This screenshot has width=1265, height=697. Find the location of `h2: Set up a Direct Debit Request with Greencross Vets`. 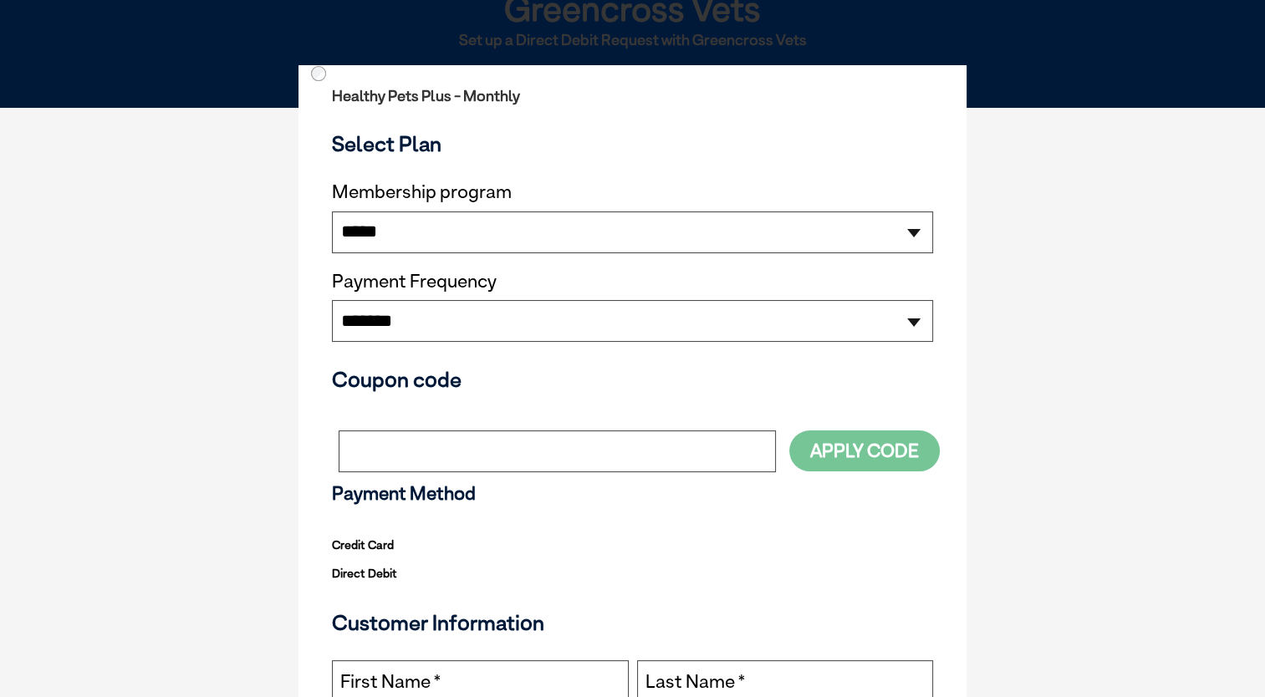

h2: Set up a Direct Debit Request with Greencross Vets is located at coordinates (632, 40).